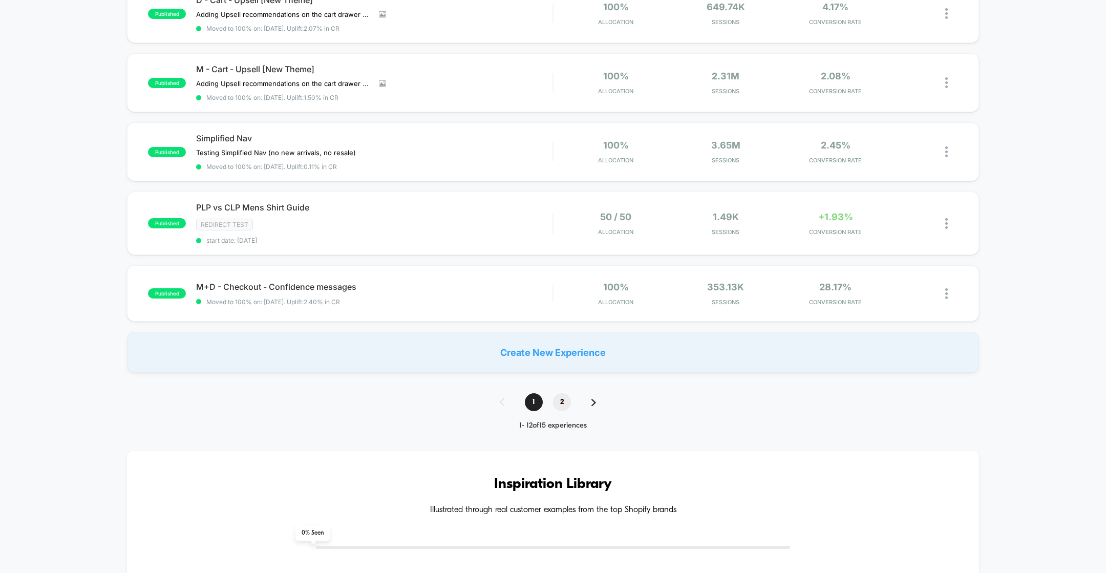 This screenshot has height=573, width=1106. What do you see at coordinates (836, 145) in the screenshot?
I see `span: 2.45%` at bounding box center [836, 145].